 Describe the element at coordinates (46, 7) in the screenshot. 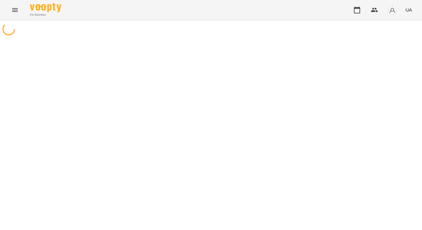

I see `img: Voopty Logo` at that location.